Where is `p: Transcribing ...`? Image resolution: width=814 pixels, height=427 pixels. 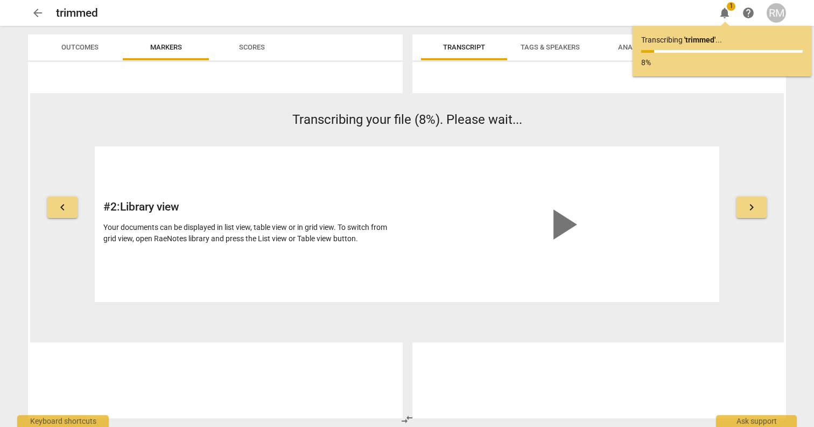 p: Transcribing ... is located at coordinates (722, 40).